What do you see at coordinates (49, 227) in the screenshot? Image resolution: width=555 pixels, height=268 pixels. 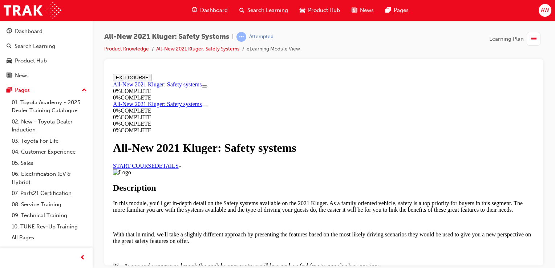 I see `a: 10. TUNE Rev-Up Training` at bounding box center [49, 227].